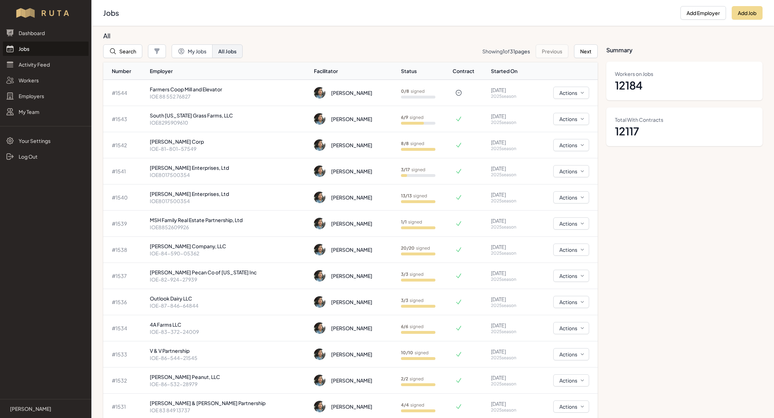 This screenshot has height=418, width=774. Describe the element at coordinates (123, 51) in the screenshot. I see `button: Search` at that location.